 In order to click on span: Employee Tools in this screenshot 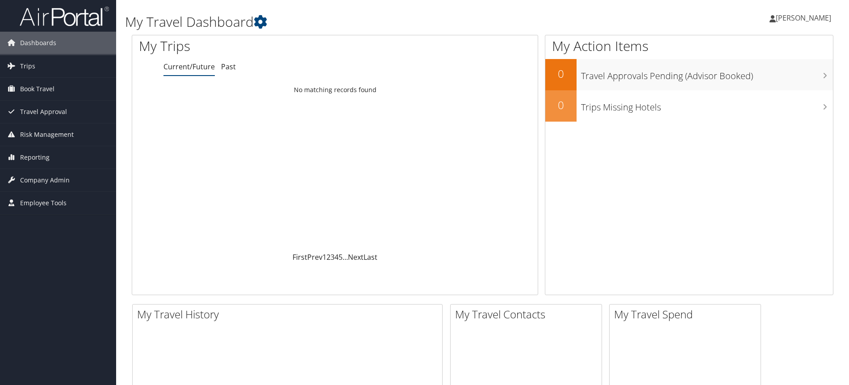, I will do `click(43, 203)`.